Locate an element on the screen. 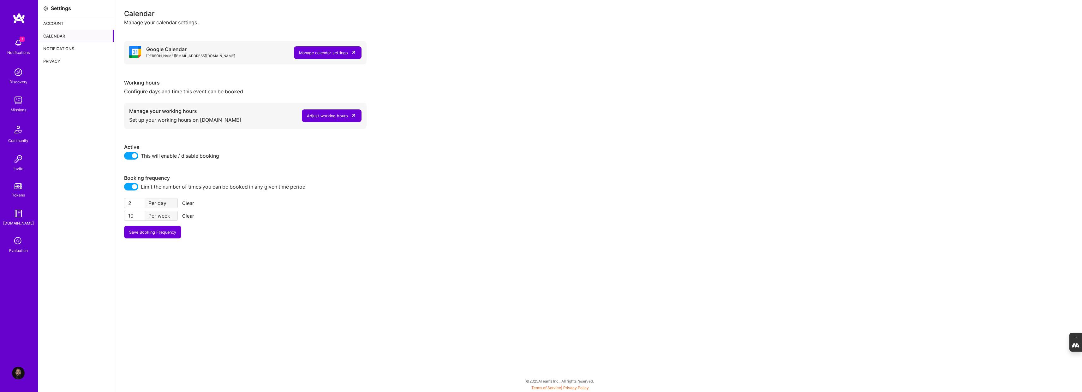 The height and width of the screenshot is (392, 1082). div: Manage calendar settings is located at coordinates (323, 53).